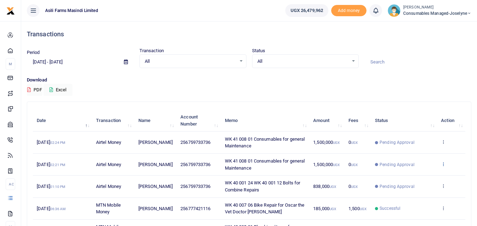 Image resolution: width=477 pixels, height=226 pixels. Describe the element at coordinates (451, 121) in the screenshot. I see `th: Action: activate to sort column ascending` at that location.